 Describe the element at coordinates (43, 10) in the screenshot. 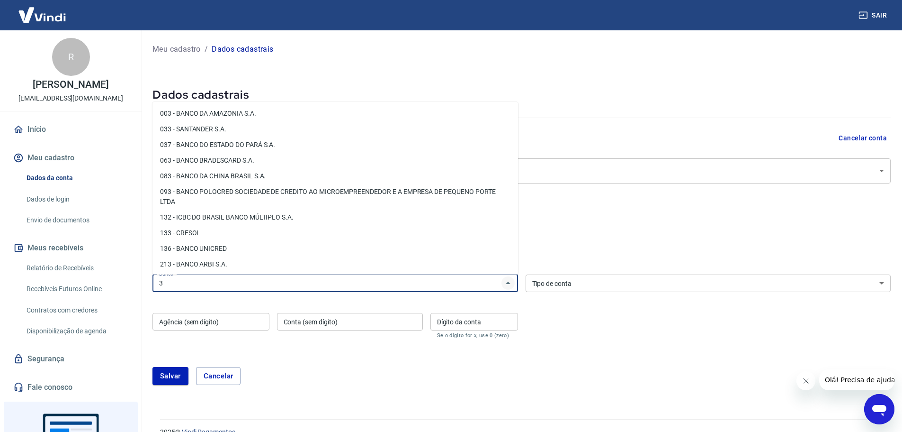

I see `span: Olá! Precisa de ajuda?` at that location.